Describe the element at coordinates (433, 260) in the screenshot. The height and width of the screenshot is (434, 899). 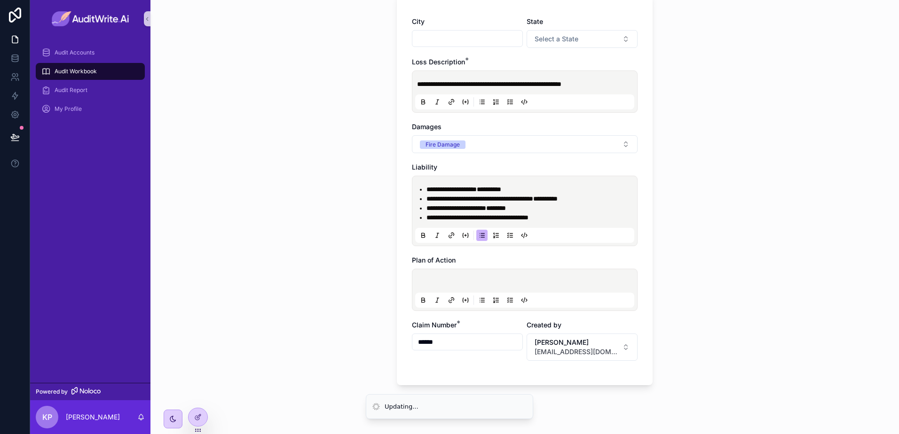
I see `span: Plan of Action` at that location.